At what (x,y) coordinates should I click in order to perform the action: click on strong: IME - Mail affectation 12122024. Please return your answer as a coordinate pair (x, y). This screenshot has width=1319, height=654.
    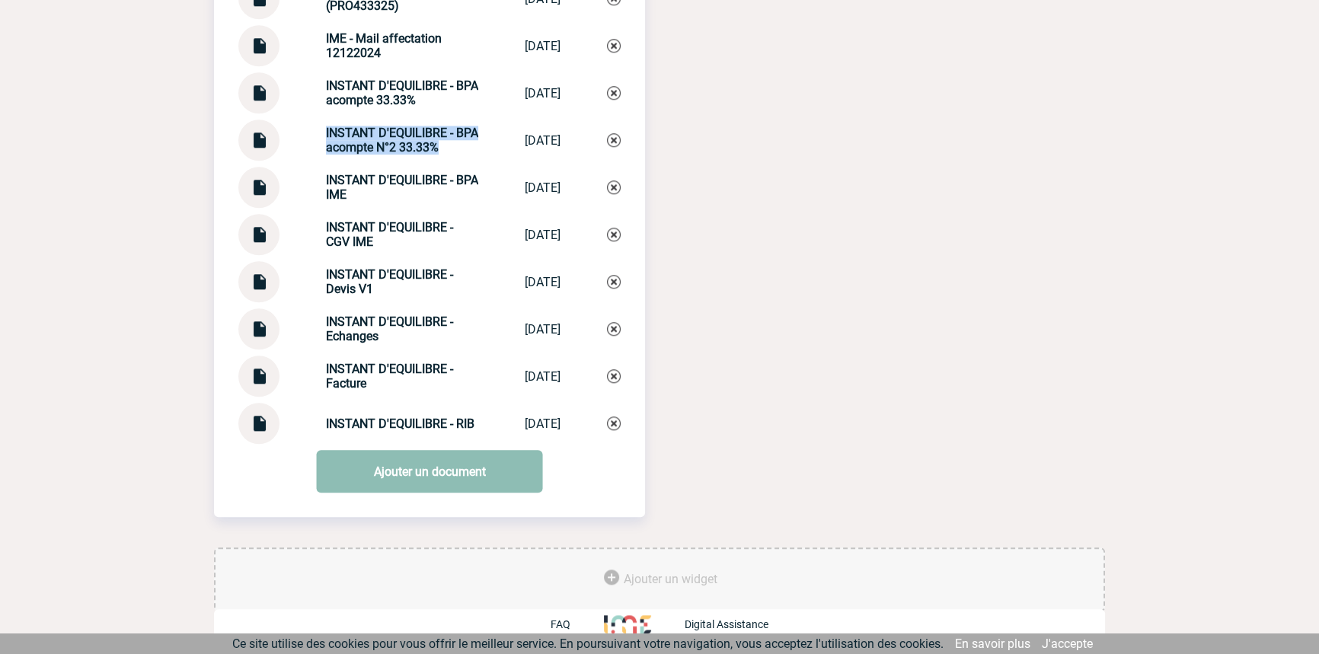
    Looking at the image, I should click on (384, 46).